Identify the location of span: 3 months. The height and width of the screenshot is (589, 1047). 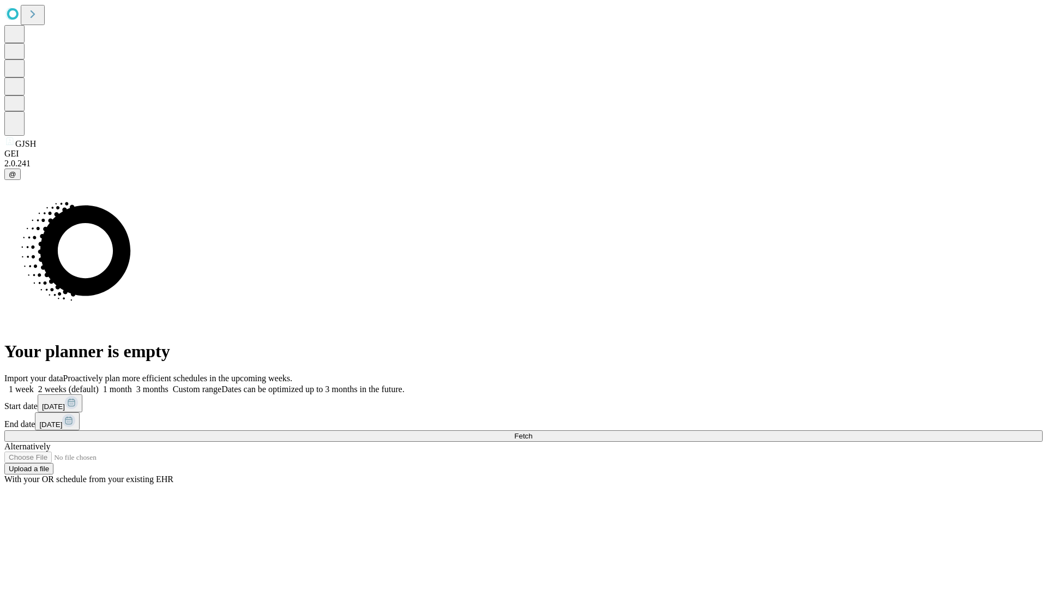
(152, 389).